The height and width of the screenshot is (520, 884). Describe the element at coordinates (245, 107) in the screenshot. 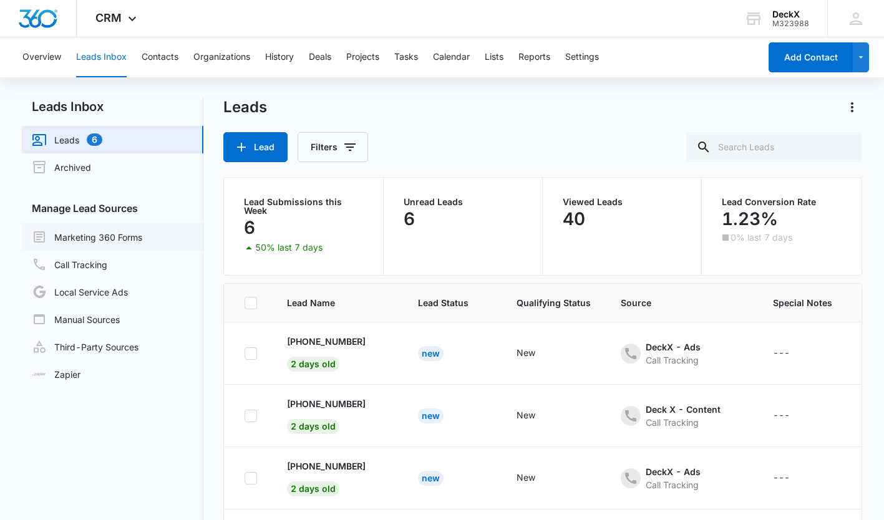

I see `h1: Leads` at that location.